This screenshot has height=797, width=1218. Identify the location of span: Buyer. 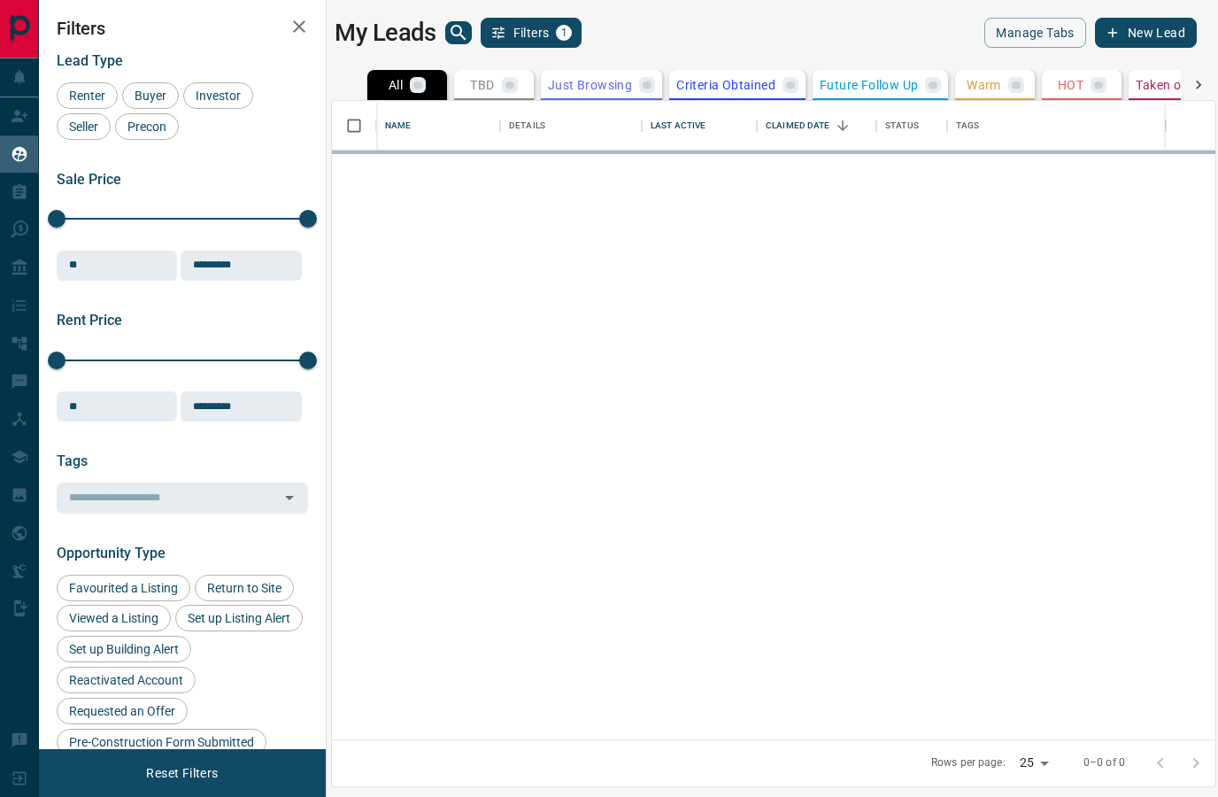
(151, 96).